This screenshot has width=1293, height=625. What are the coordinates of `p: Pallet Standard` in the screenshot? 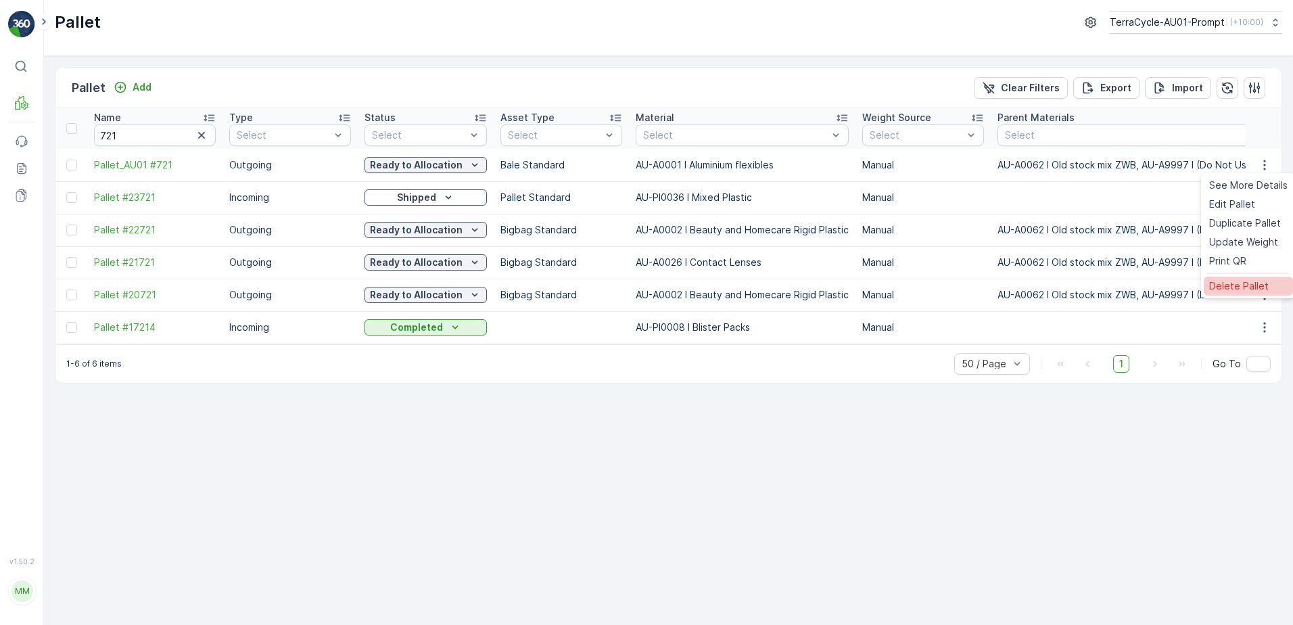 It's located at (561, 198).